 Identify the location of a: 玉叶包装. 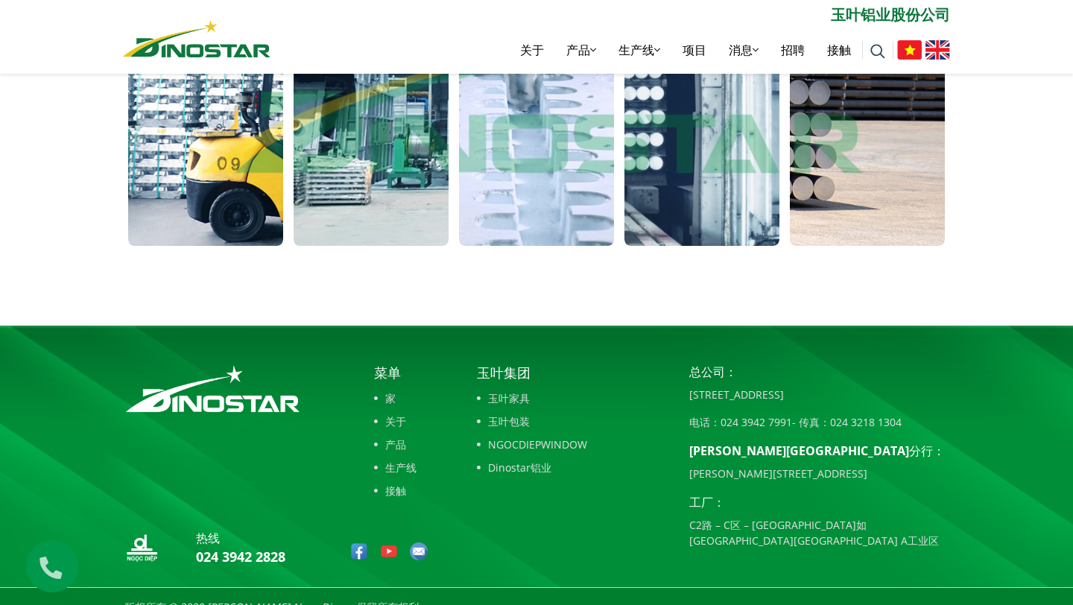
(571, 421).